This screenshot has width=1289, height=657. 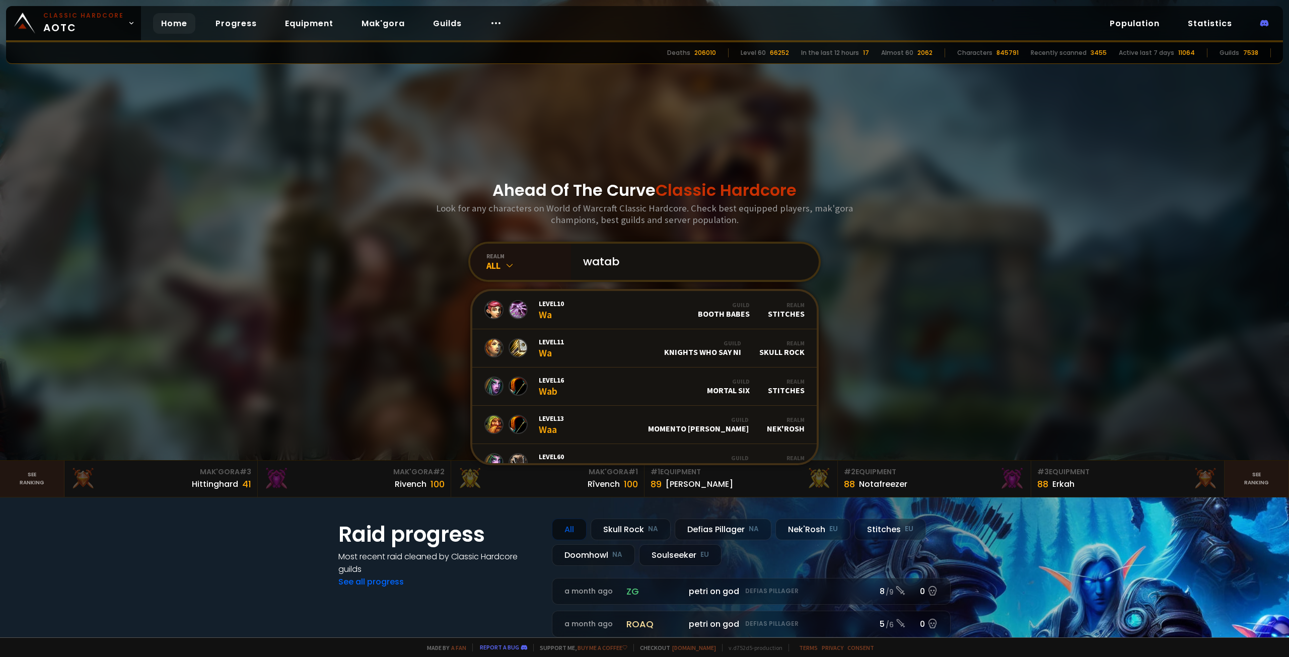 What do you see at coordinates (383, 23) in the screenshot?
I see `a: Mak'gora` at bounding box center [383, 23].